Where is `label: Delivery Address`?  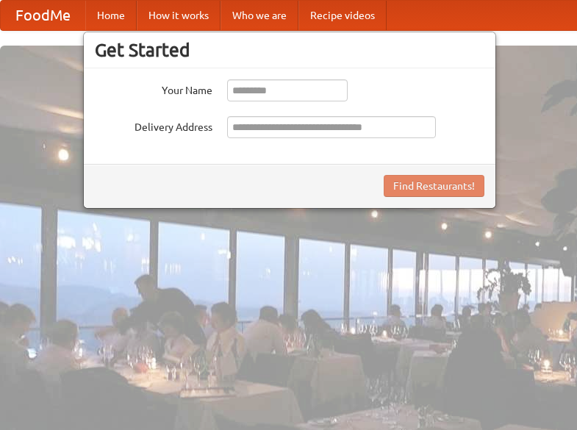 label: Delivery Address is located at coordinates (154, 125).